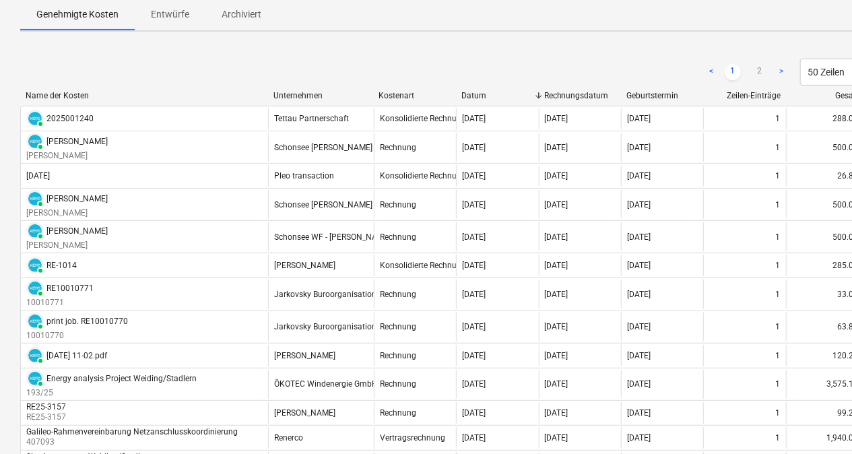 The height and width of the screenshot is (454, 852). What do you see at coordinates (70, 288) in the screenshot?
I see `div: RE10010771` at bounding box center [70, 288].